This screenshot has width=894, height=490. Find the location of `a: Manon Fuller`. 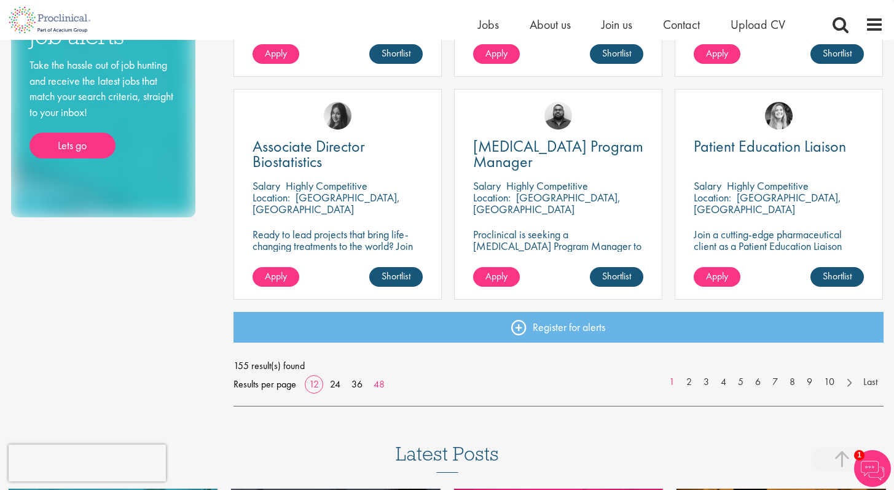

a: Manon Fuller is located at coordinates (779, 116).